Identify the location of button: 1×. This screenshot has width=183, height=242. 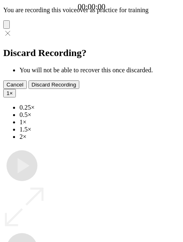
(9, 93).